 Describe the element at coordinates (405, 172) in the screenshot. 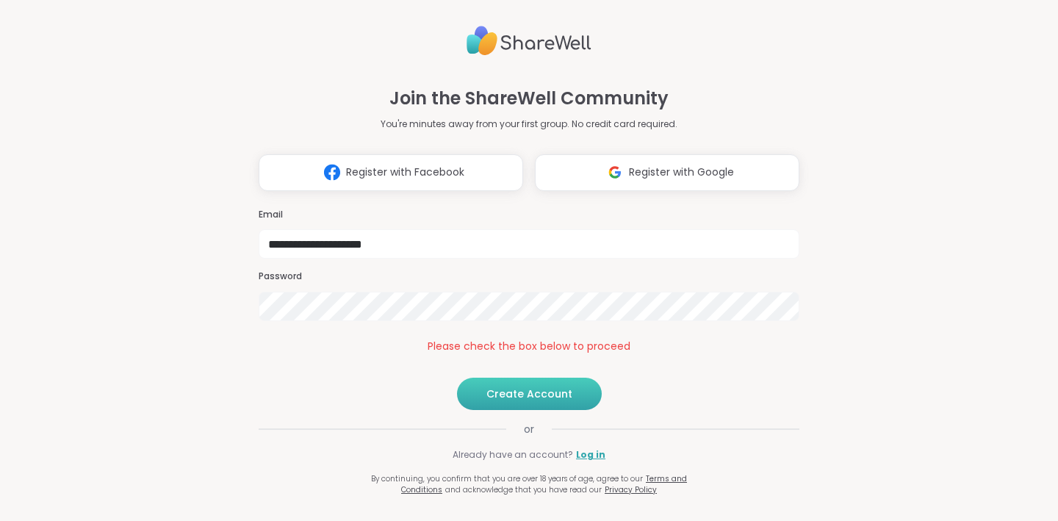

I see `span: Register with Facebook` at that location.